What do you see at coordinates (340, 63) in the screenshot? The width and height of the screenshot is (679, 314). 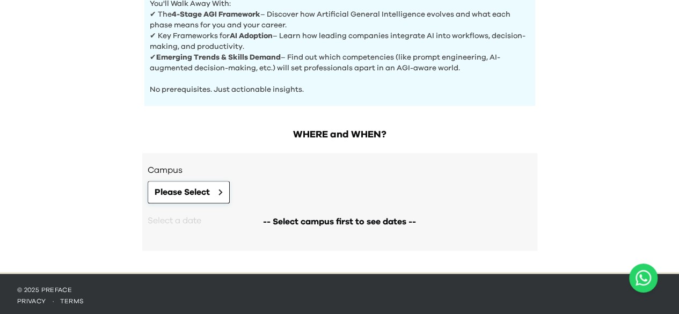 I see `p: ✔ – Find out which competencies (like prompt engineering, AI-augmented decision-making, etc.) wil...` at bounding box center [340, 63].